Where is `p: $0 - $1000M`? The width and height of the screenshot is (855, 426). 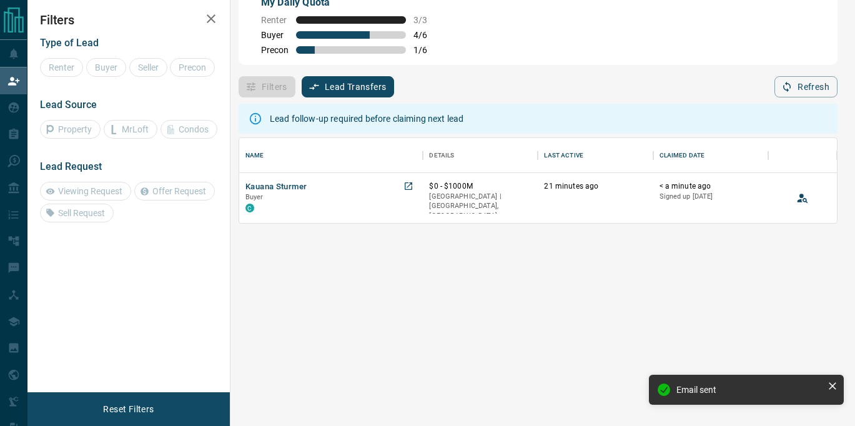
p: $0 - $1000M is located at coordinates (480, 186).